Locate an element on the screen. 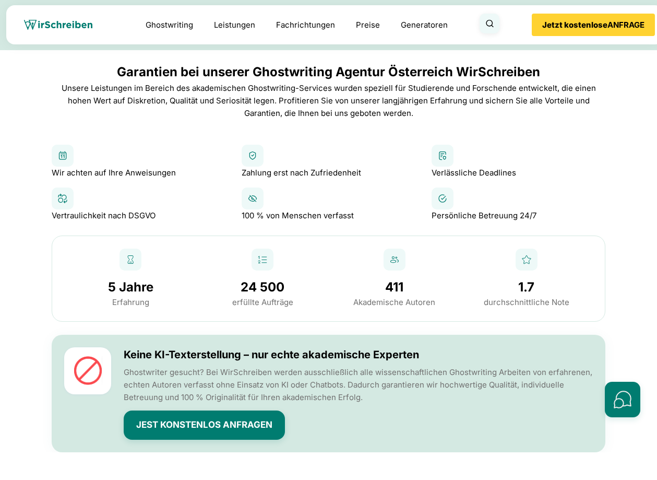 Image resolution: width=657 pixels, height=480 pixels. p: Ghostwriter gesucht? Bei WirSchreiben werden ausschließlich alle wissenschaftlichen Ghostwriting ... is located at coordinates (358, 385).